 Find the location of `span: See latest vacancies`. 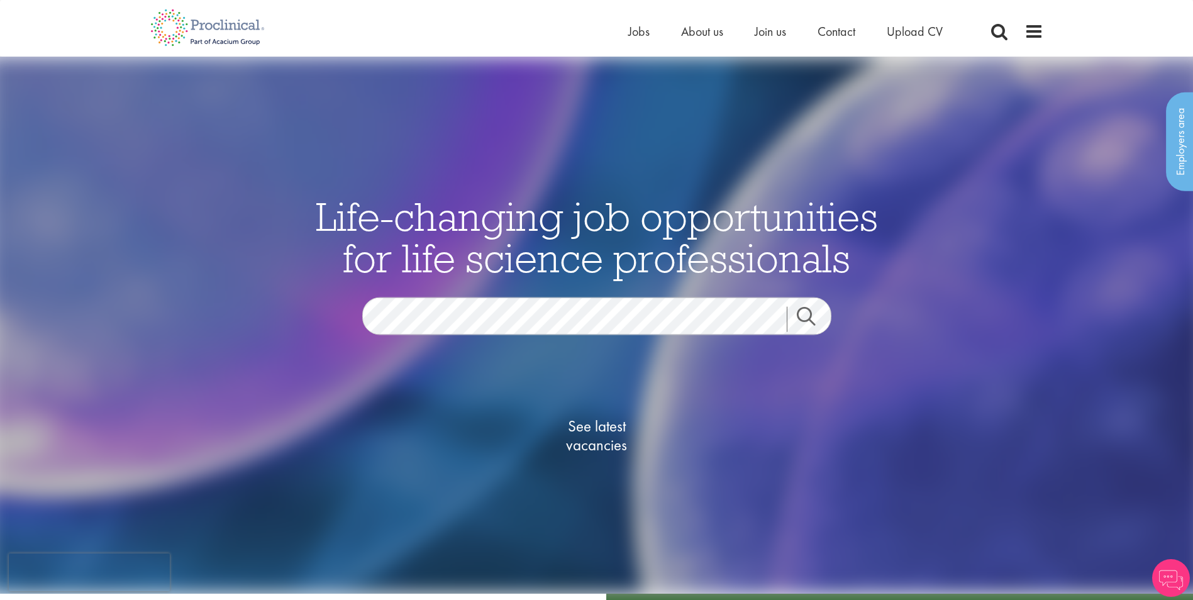

span: See latest vacancies is located at coordinates (597, 435).